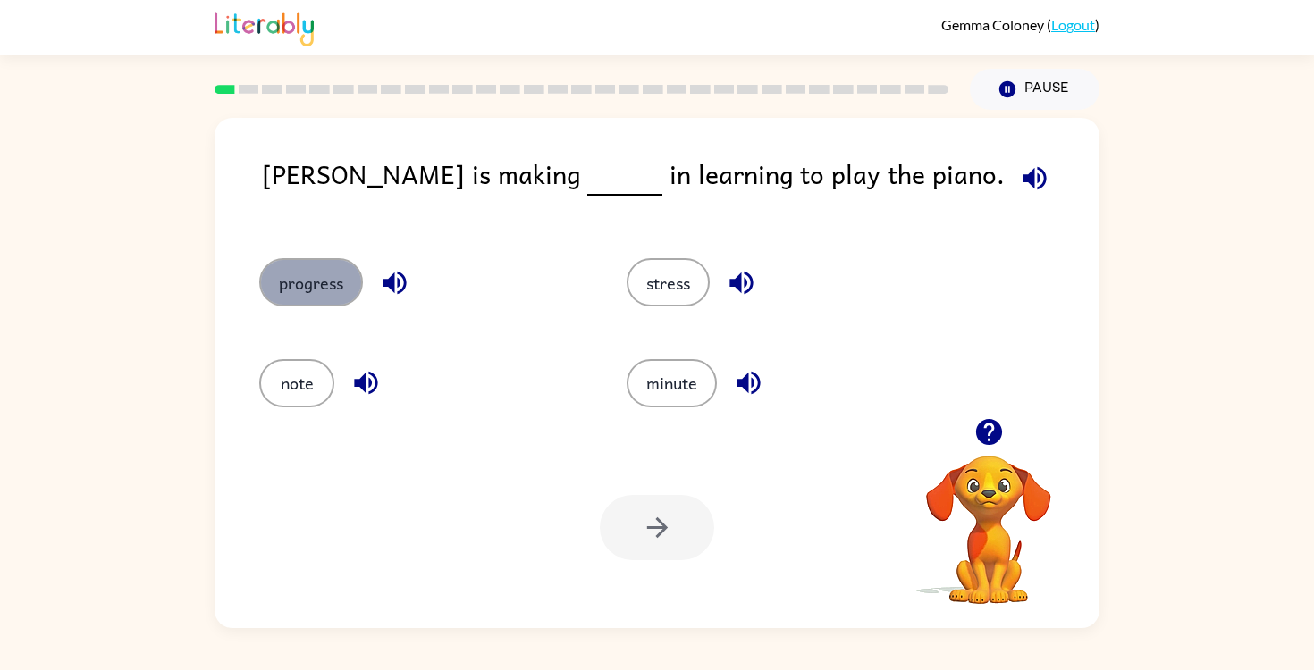 Image resolution: width=1314 pixels, height=670 pixels. What do you see at coordinates (988, 517) in the screenshot?
I see `video: Your browser must support playing .mp4 files to use Literably. Please try using another browser.` at bounding box center [988, 517].